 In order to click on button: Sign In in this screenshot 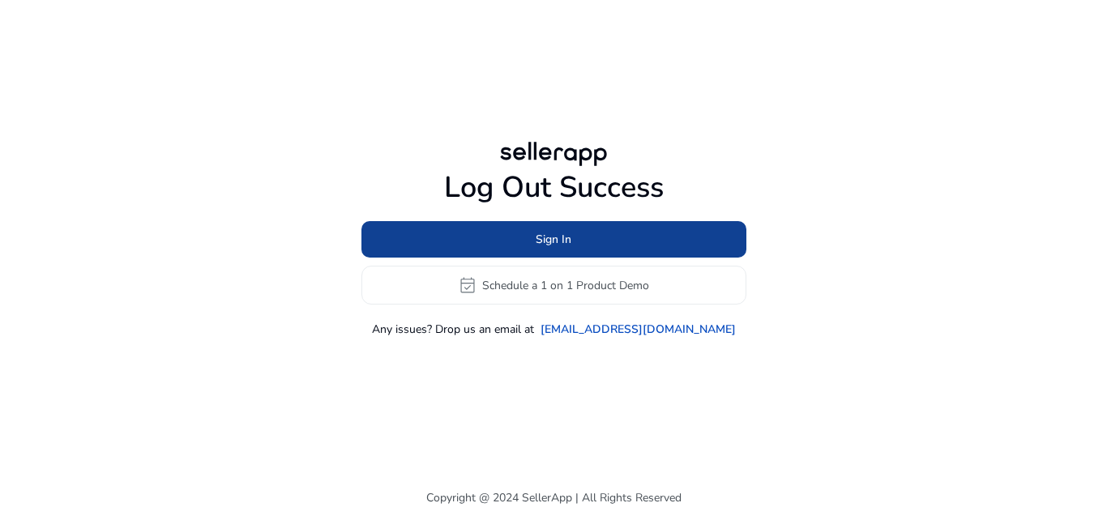, I will do `click(553, 239)`.